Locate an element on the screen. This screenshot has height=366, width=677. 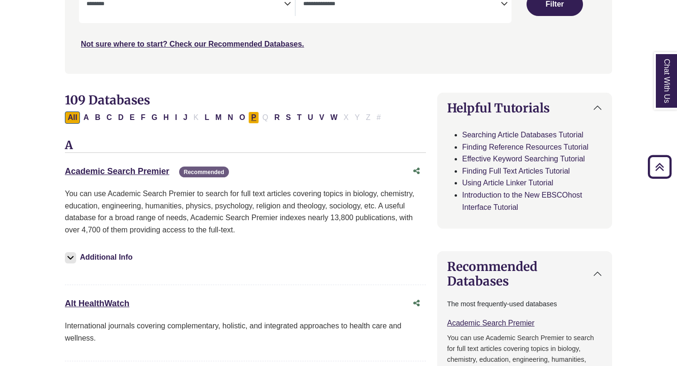
button: Helpful Tutorials is located at coordinates (525, 108).